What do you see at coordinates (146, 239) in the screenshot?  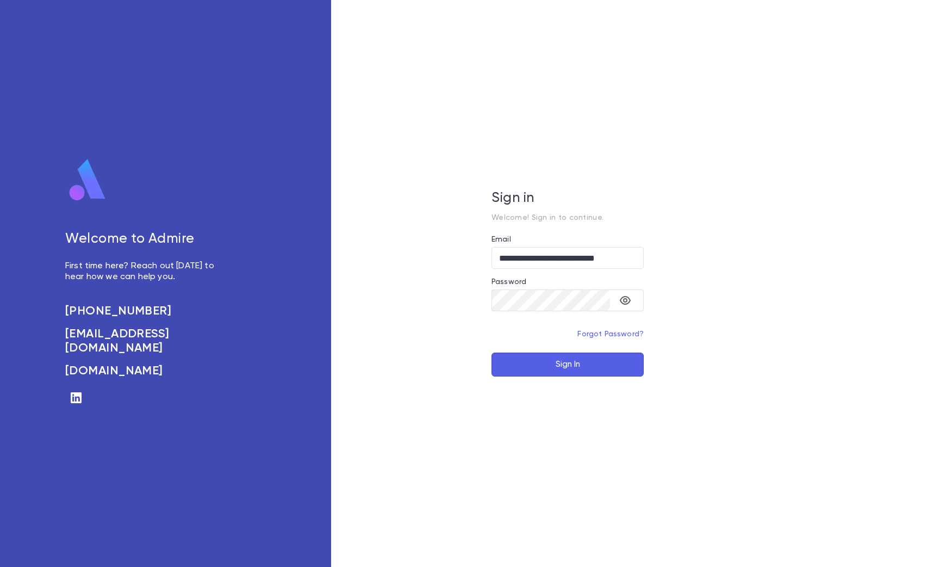 I see `h5: Welcome to Admire` at bounding box center [146, 239].